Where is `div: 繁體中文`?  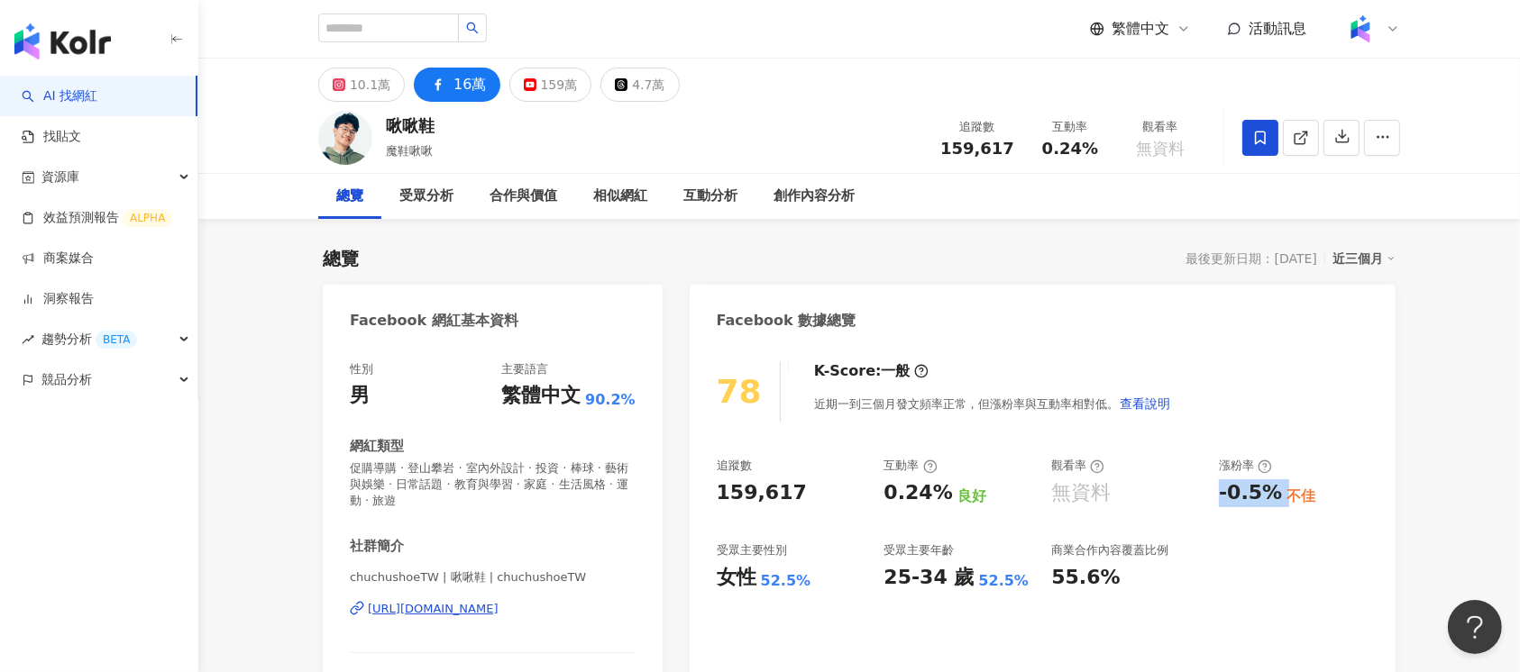 div: 繁體中文 is located at coordinates (541, 396).